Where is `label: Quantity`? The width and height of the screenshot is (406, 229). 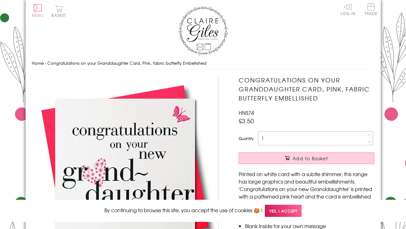 label: Quantity is located at coordinates (246, 139).